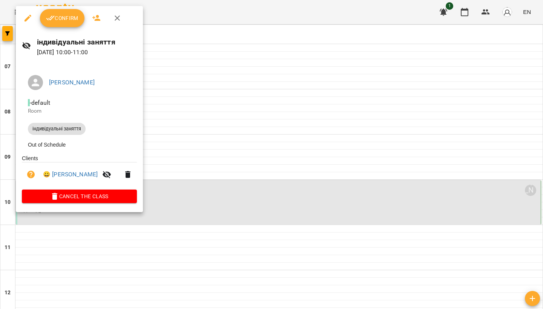  What do you see at coordinates (79, 172) in the screenshot?
I see `ul: Clients` at bounding box center [79, 172].